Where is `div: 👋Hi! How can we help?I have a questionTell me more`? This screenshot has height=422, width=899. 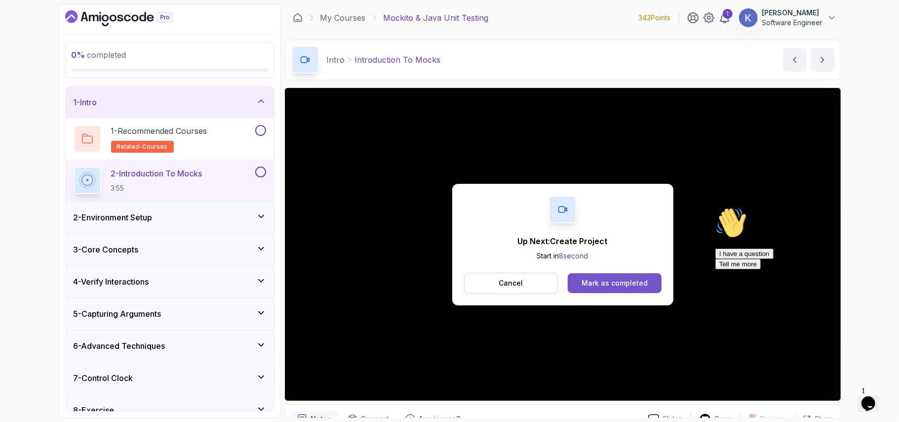
div: 👋Hi! How can we help?I have a questionTell me more is located at coordinates (93, 35).